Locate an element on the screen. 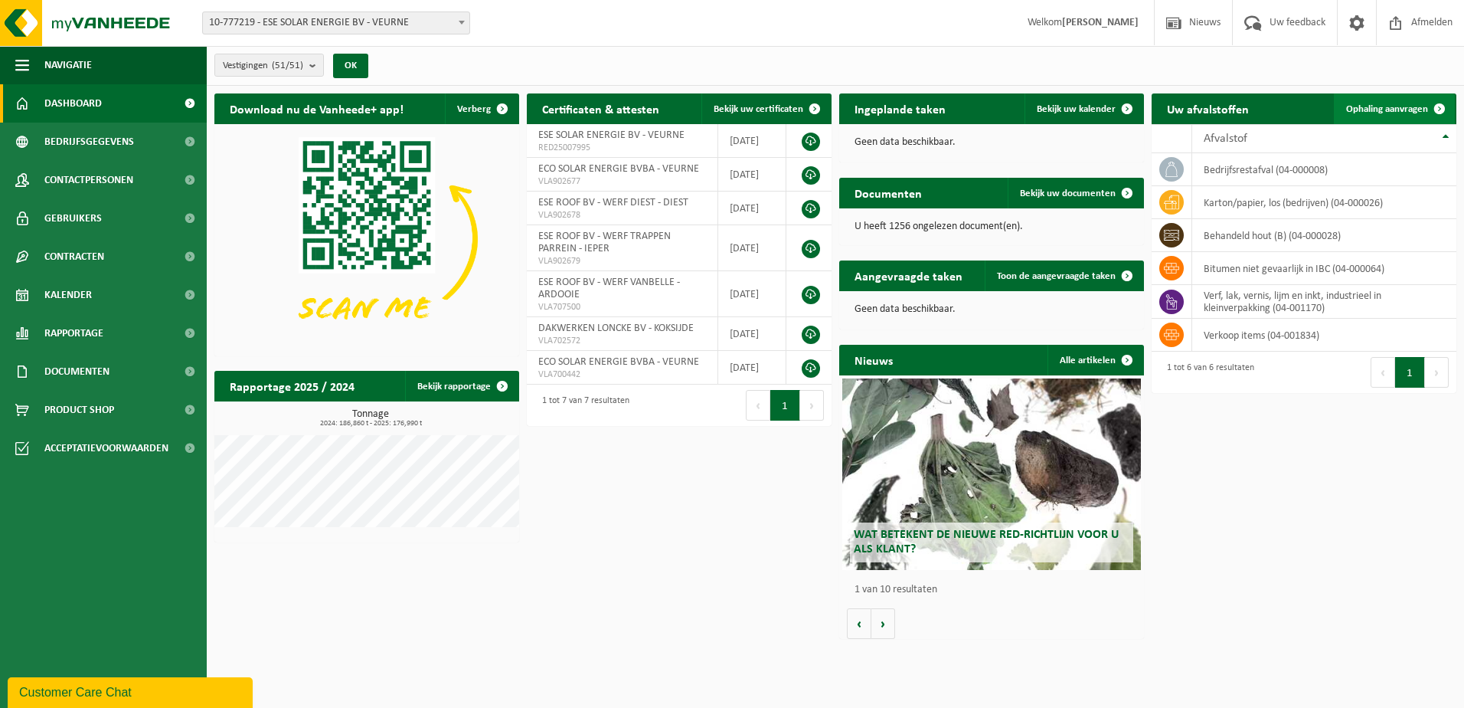 This screenshot has width=1464, height=708. h2: Download nu de Vanheede+ app! is located at coordinates (316, 108).